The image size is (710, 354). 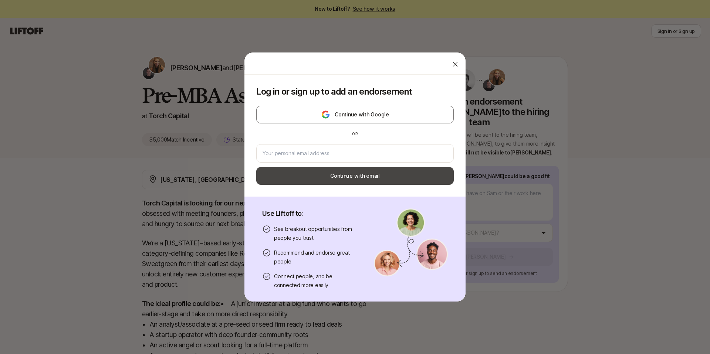 What do you see at coordinates (355, 176) in the screenshot?
I see `button: Continue with email` at bounding box center [355, 176].